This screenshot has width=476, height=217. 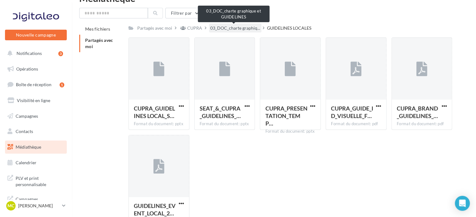 I want to click on span: Partagés avec moi, so click(x=99, y=43).